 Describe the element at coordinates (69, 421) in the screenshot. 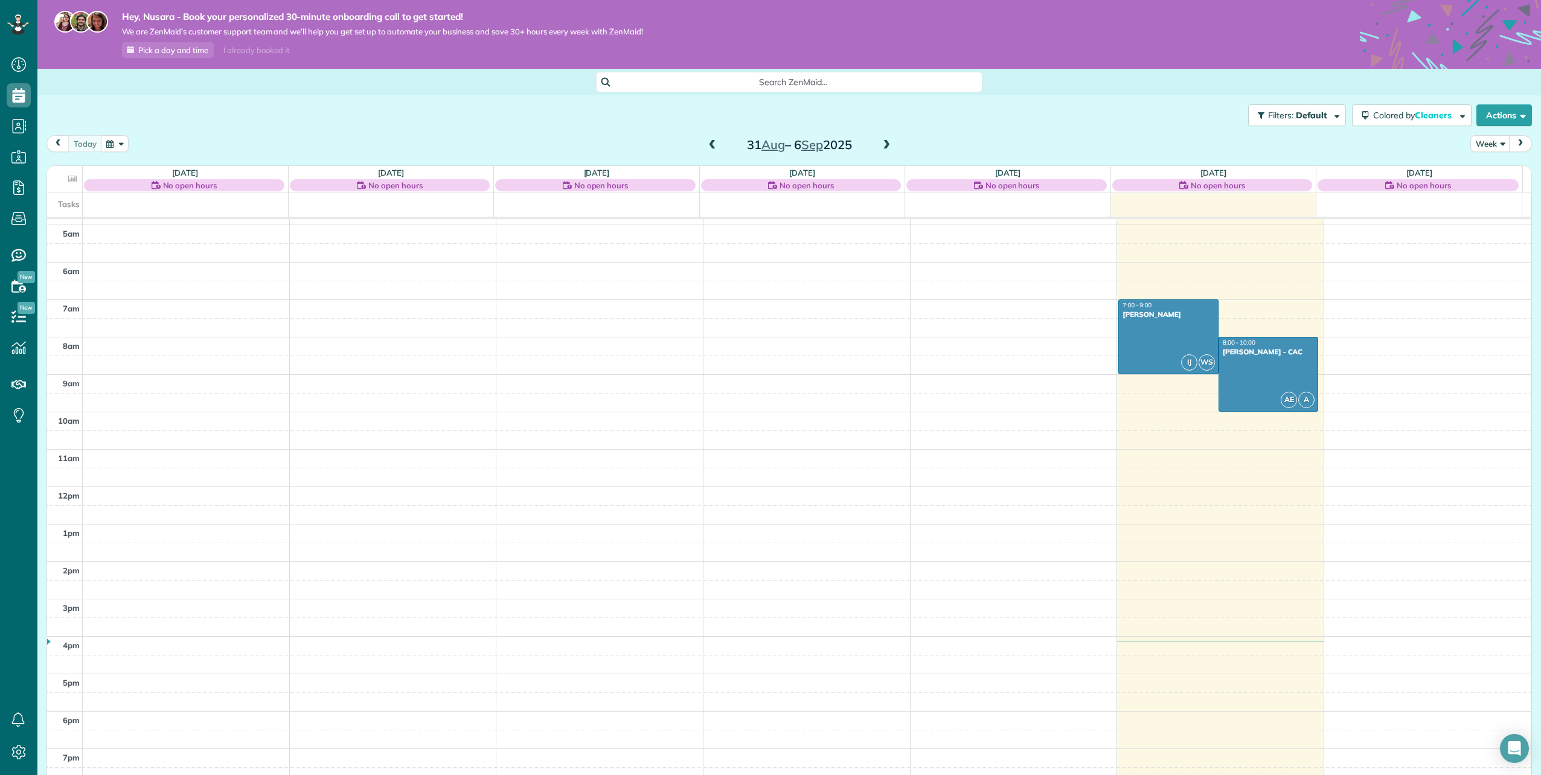

I see `span: 10am` at that location.